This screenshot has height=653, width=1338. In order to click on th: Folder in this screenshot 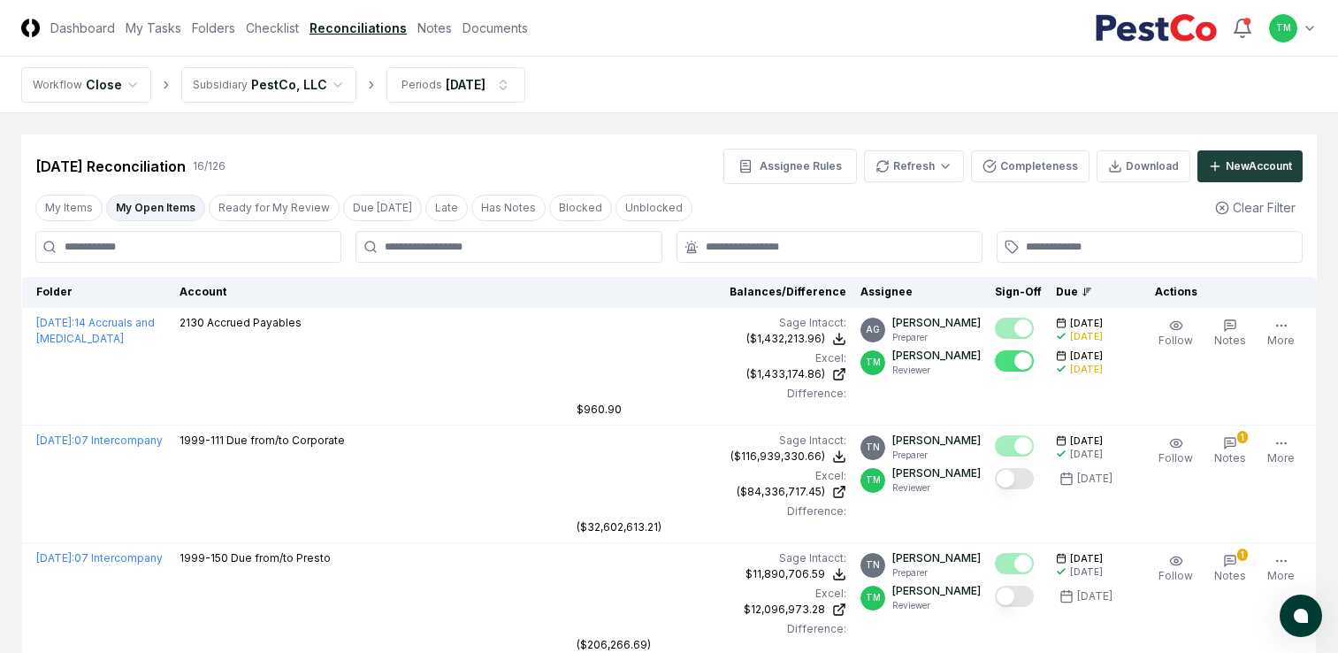, I will do `click(97, 292)`.